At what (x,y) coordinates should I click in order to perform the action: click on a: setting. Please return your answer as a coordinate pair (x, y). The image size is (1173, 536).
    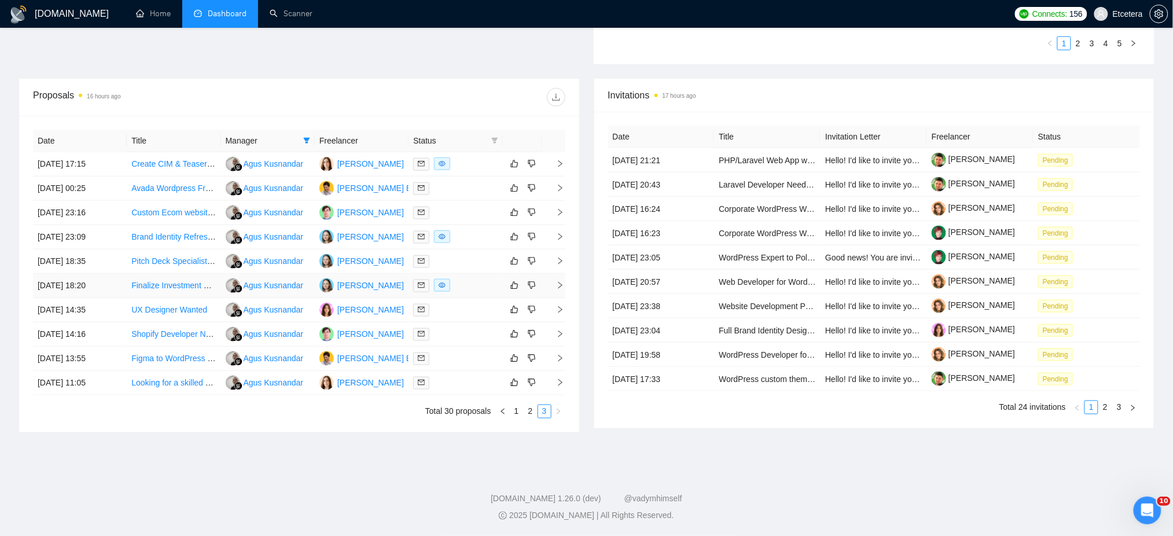
    Looking at the image, I should click on (1159, 14).